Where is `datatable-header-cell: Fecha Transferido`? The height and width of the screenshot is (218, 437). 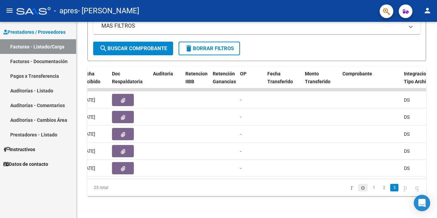
datatable-header-cell: Fecha Transferido is located at coordinates (283, 82).